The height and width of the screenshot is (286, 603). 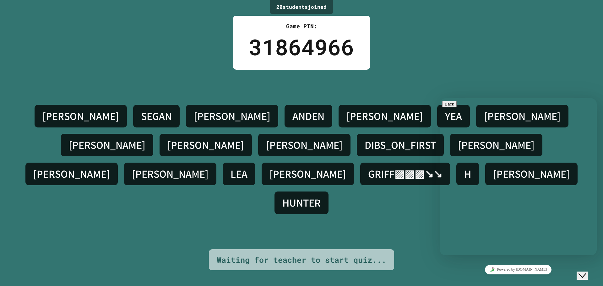 What do you see at coordinates (301, 260) in the screenshot?
I see `div: Waiting for teacher to start quiz...` at bounding box center [301, 260].